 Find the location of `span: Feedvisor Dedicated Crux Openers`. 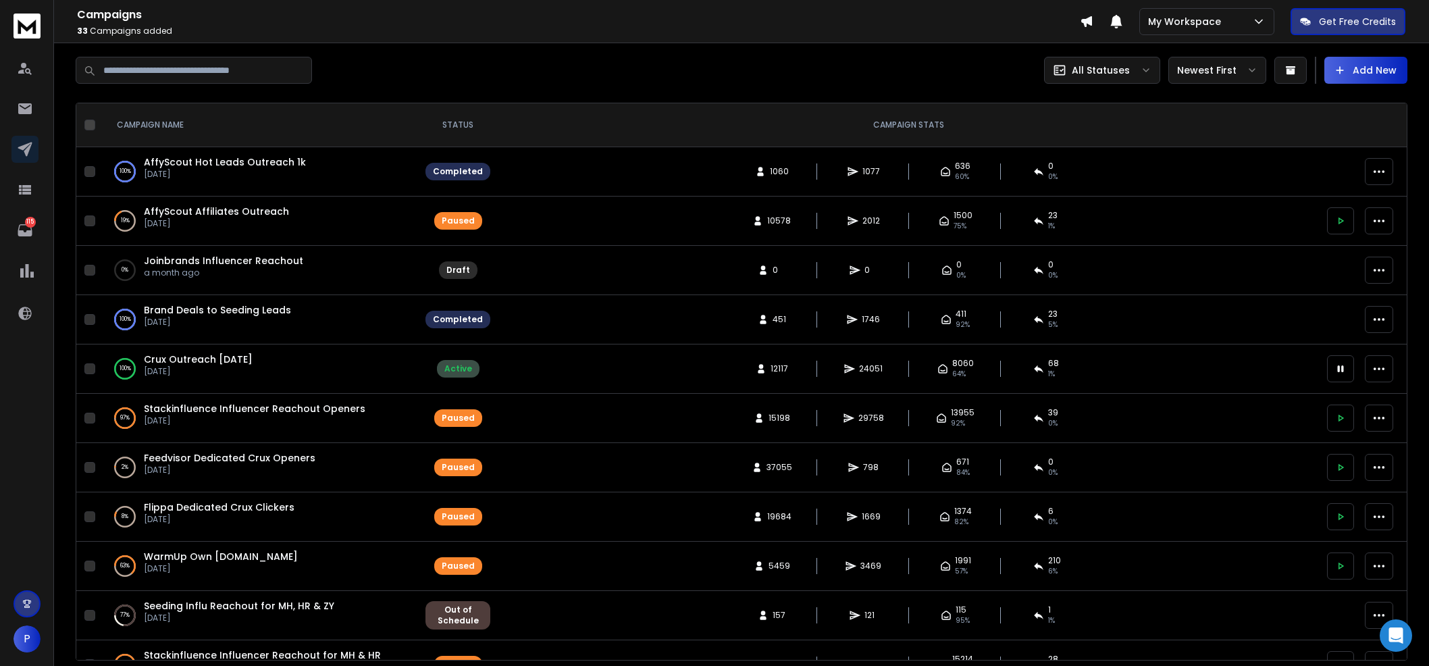

span: Feedvisor Dedicated Crux Openers is located at coordinates (230, 458).